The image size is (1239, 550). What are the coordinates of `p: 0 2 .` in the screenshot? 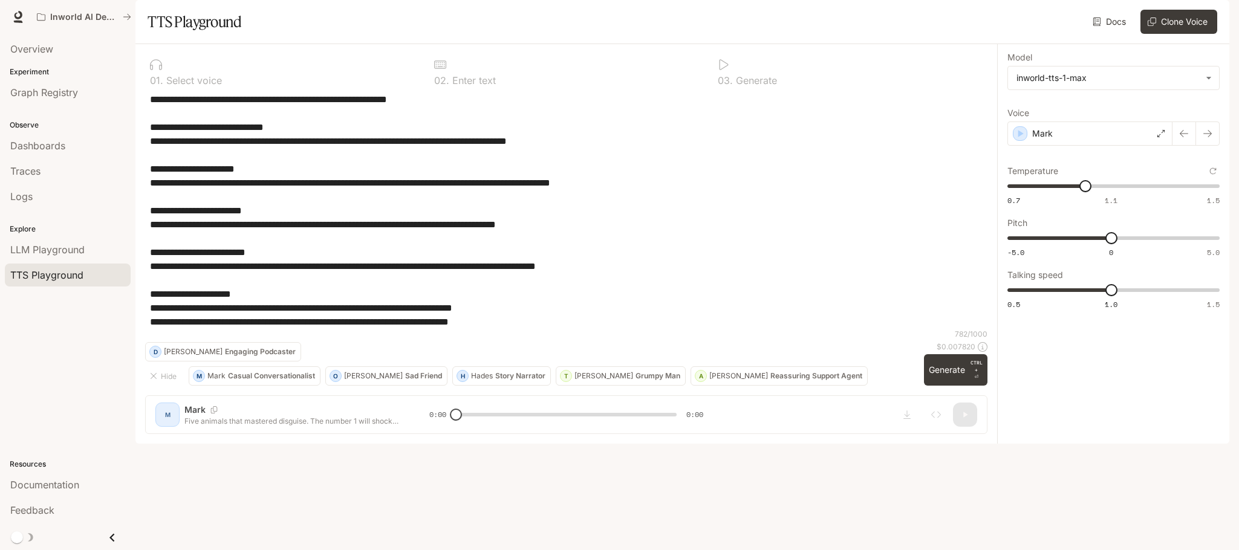 It's located at (441, 80).